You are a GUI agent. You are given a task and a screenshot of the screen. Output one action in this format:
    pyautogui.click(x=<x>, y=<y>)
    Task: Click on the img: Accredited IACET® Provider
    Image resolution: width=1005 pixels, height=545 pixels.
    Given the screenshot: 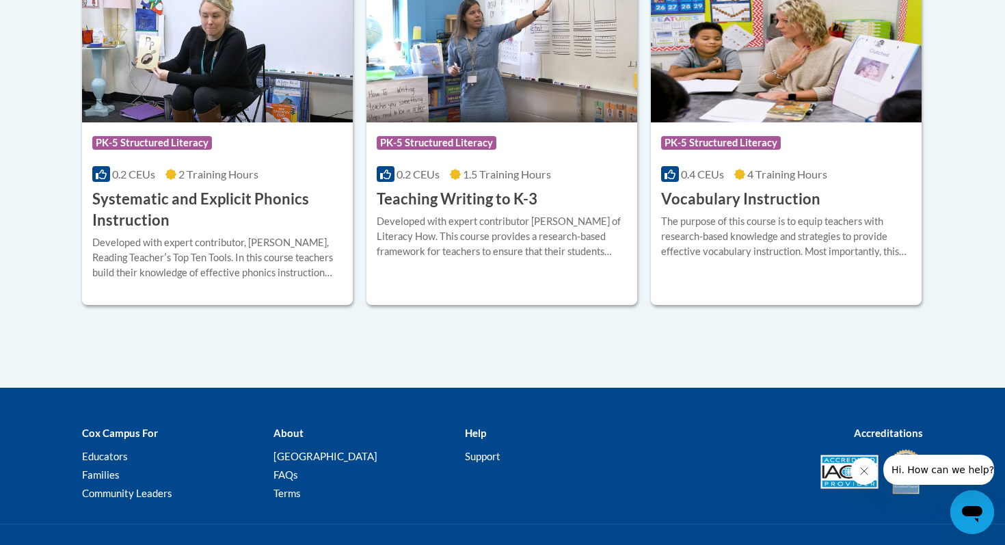 What is the action you would take?
    pyautogui.click(x=849, y=472)
    